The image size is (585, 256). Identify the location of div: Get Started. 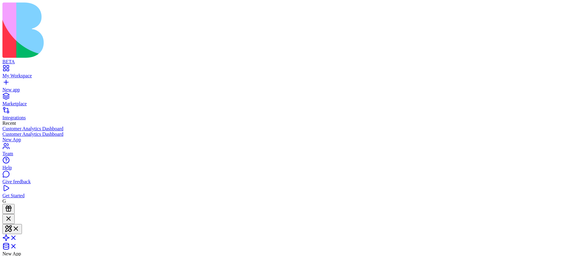
(293, 196).